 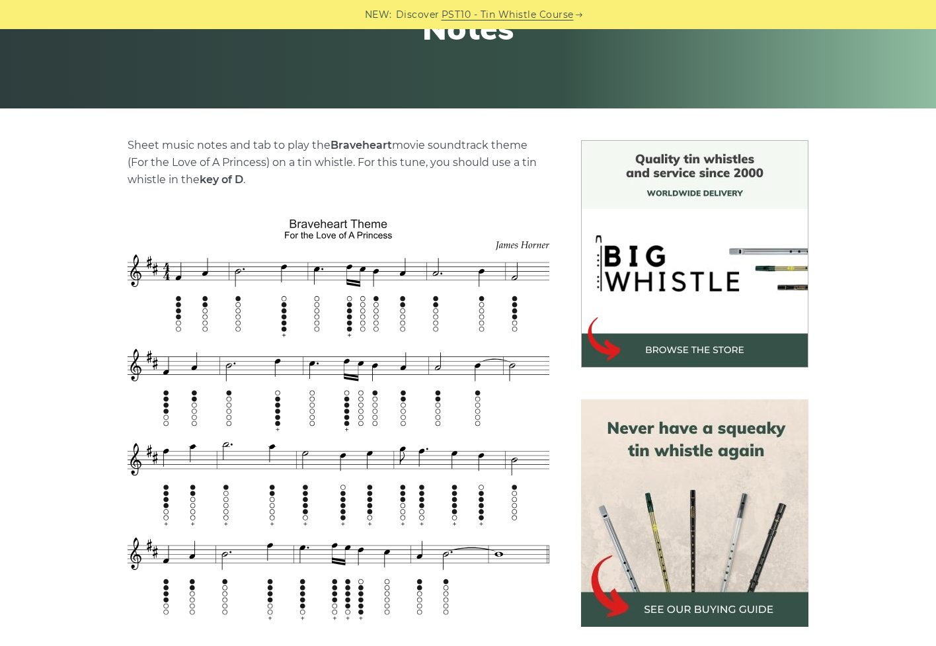 What do you see at coordinates (695, 513) in the screenshot?
I see `img: tin whistle buying guide` at bounding box center [695, 513].